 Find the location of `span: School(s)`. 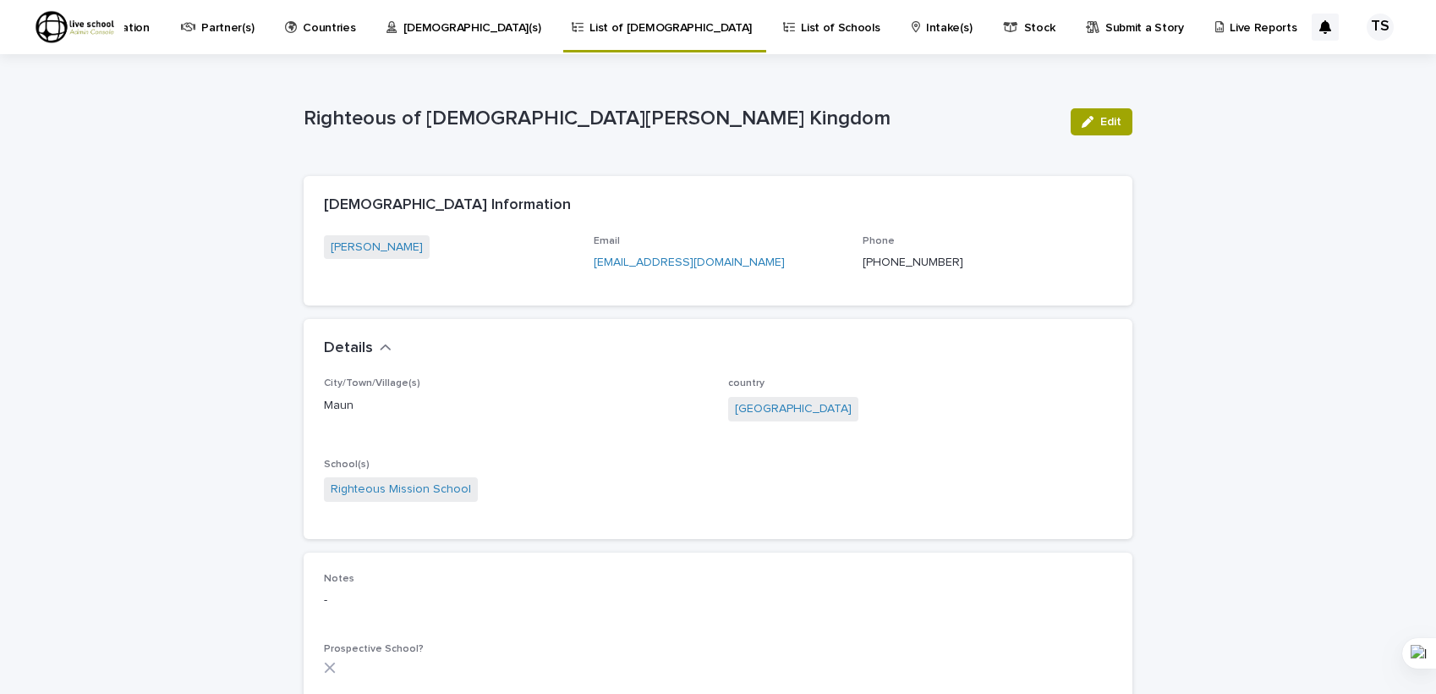

span: School(s) is located at coordinates (347, 464).